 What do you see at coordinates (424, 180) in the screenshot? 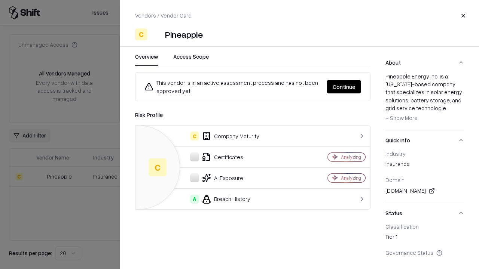
I see `div: Domain` at bounding box center [424, 180].